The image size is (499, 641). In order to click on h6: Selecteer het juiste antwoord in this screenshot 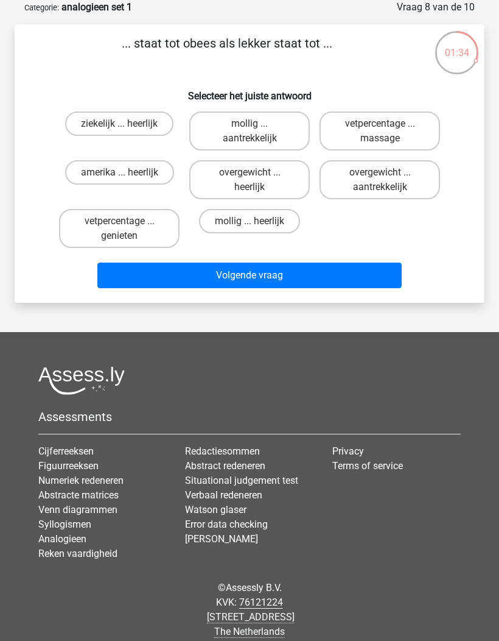, I will do `click(250, 91)`.